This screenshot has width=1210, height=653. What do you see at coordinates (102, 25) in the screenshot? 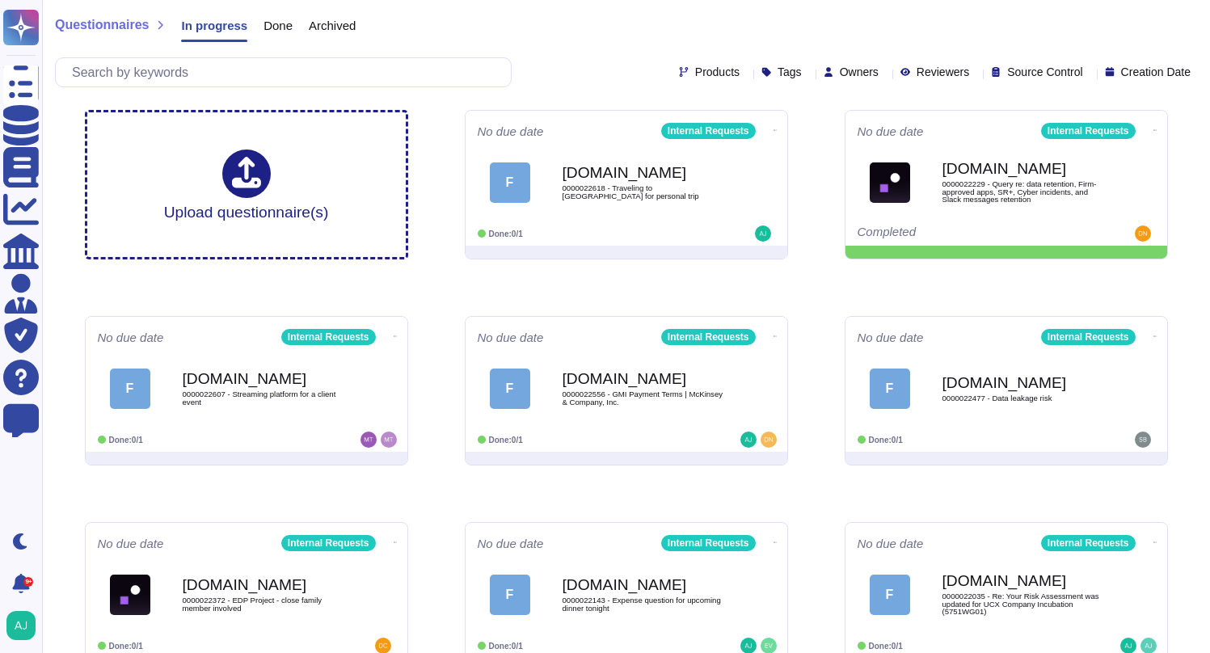
I see `span: Questionnaires` at bounding box center [102, 25].